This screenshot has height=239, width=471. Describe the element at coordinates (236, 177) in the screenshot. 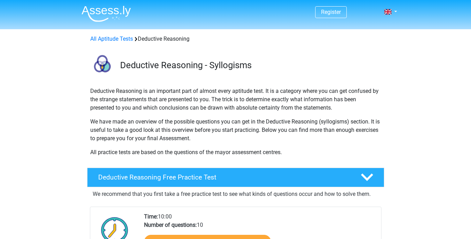

I see `a: Deductive Reasoning Free Practice Test` at that location.